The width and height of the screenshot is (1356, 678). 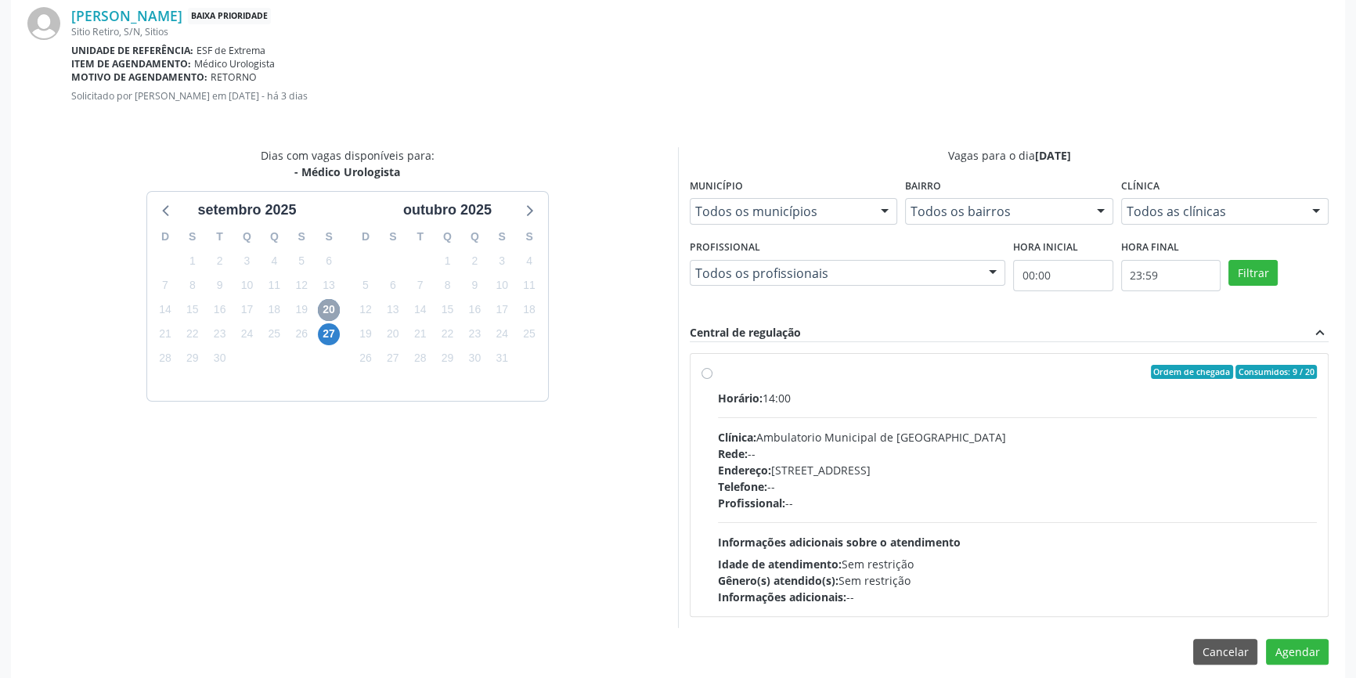 I want to click on label: Profissional, so click(x=725, y=247).